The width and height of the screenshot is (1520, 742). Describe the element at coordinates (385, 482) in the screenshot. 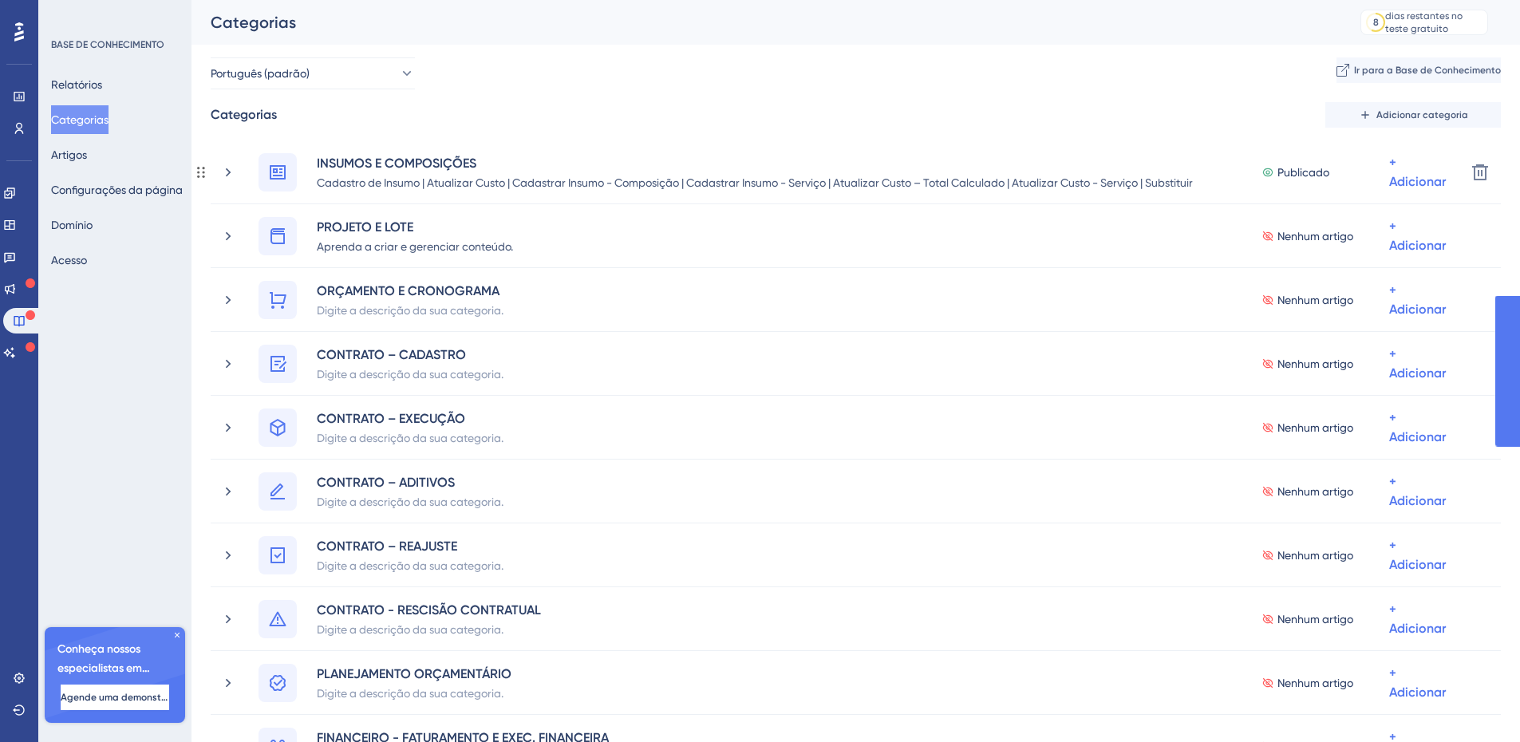

I see `font: CONTRATO – ADITIVOS` at that location.